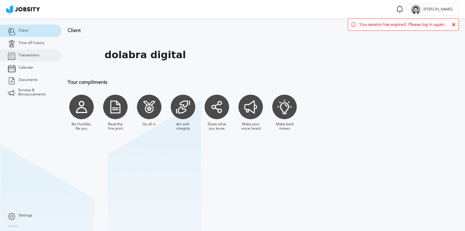 Image resolution: width=465 pixels, height=231 pixels. What do you see at coordinates (251, 126) in the screenshot?
I see `div: Make your voice heard` at bounding box center [251, 126].